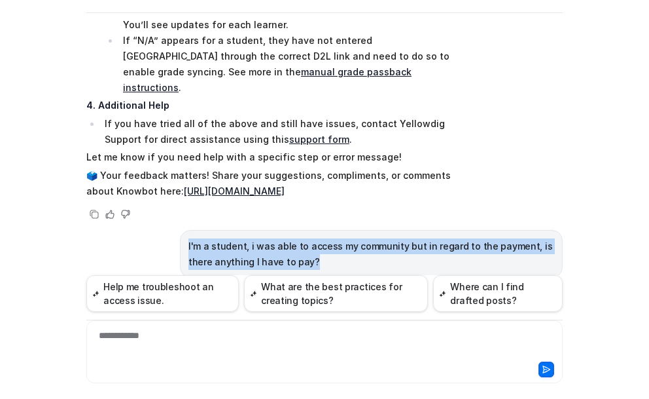 The image size is (649, 399). I want to click on p: I'm a student, i was able to access my community but in regard to the payment, is there anything ..., so click(371, 254).